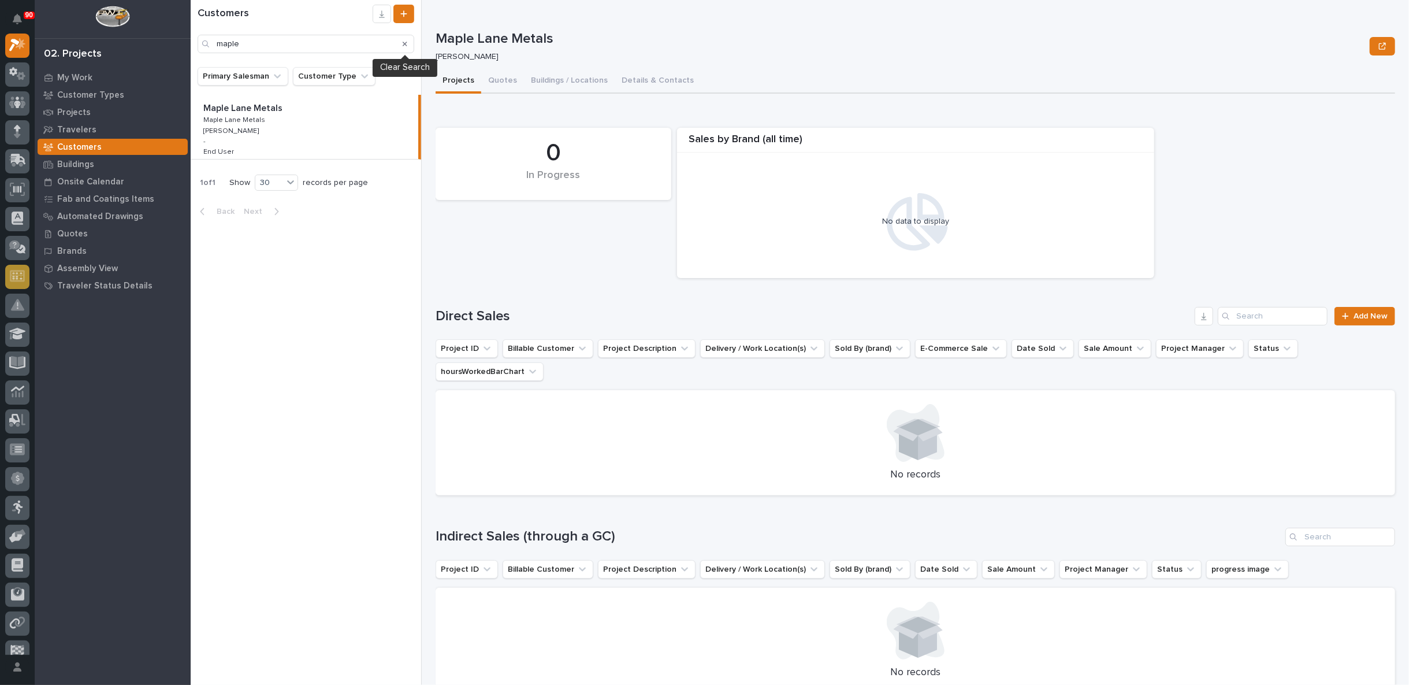 Image resolution: width=1409 pixels, height=685 pixels. What do you see at coordinates (100, 217) in the screenshot?
I see `p: Automated Drawings` at bounding box center [100, 217].